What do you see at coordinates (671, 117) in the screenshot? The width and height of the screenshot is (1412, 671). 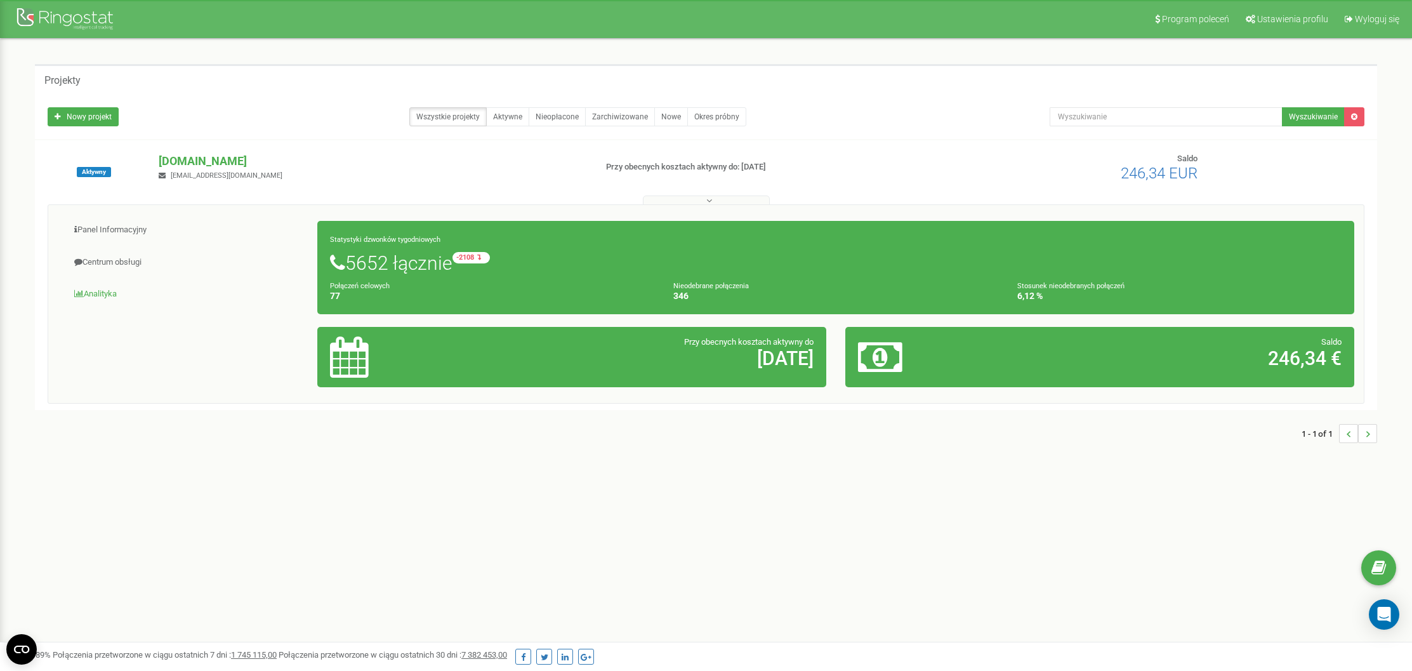 I see `a: Nowe` at bounding box center [671, 117].